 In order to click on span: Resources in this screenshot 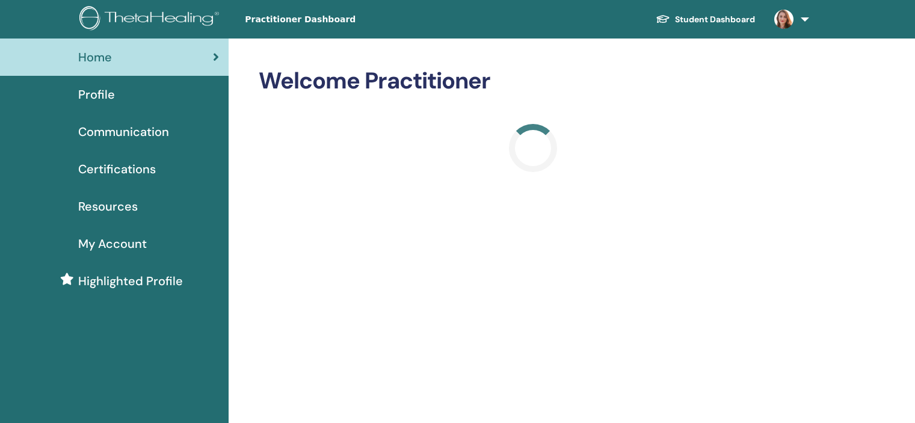, I will do `click(108, 206)`.